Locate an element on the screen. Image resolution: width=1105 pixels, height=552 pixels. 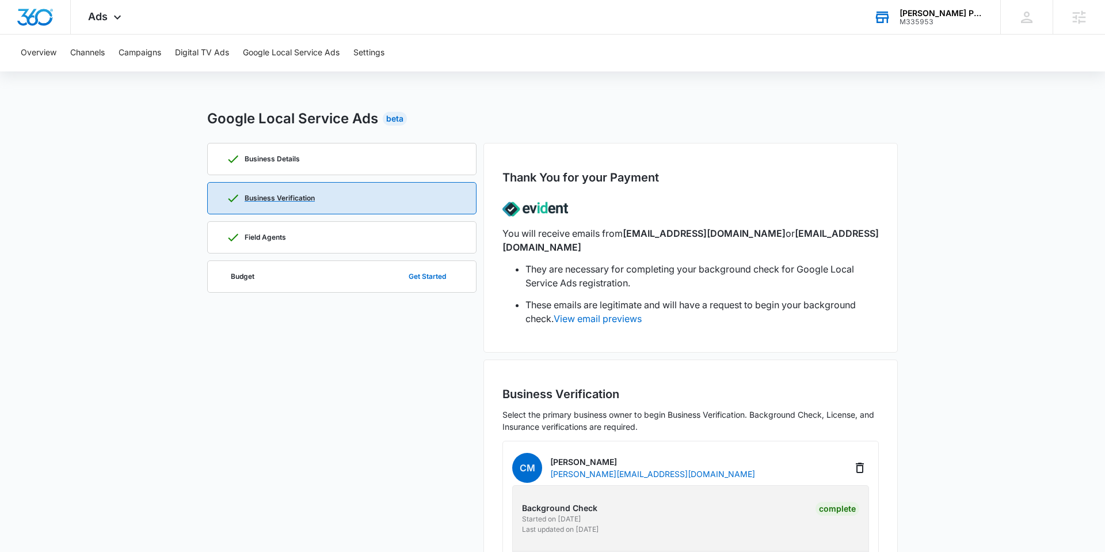
p: Business Verification is located at coordinates (280, 198).